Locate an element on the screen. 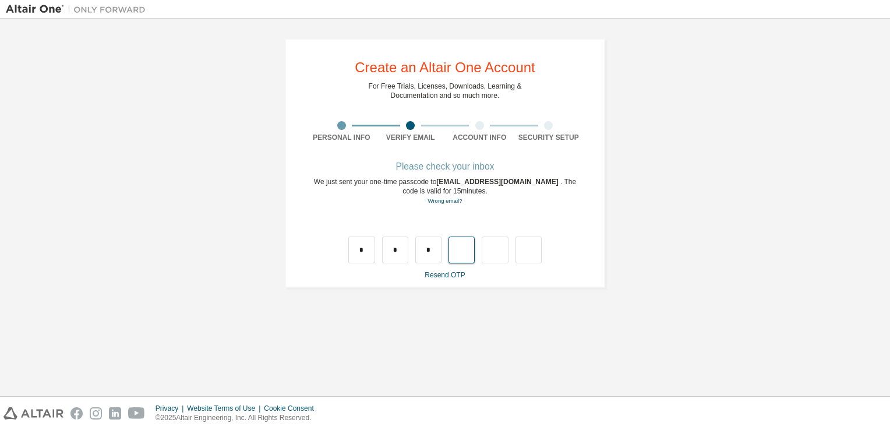 This screenshot has height=430, width=890. div: Verify Email is located at coordinates (410, 137).